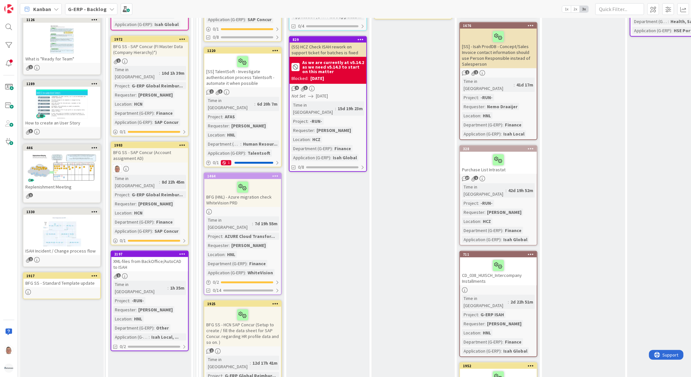 The width and height of the screenshot is (691, 377). I want to click on div: BFG SS - Standard Template update, so click(62, 283).